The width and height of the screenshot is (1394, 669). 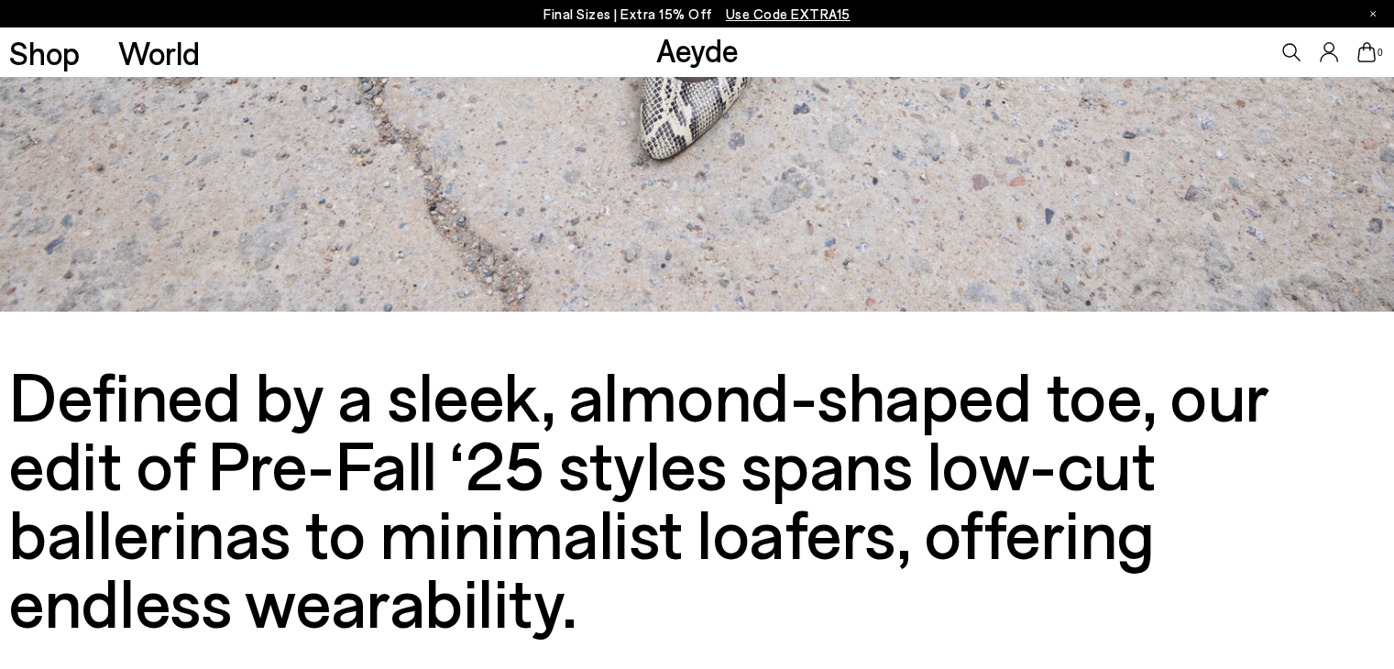 I want to click on a: Aeyde, so click(x=697, y=49).